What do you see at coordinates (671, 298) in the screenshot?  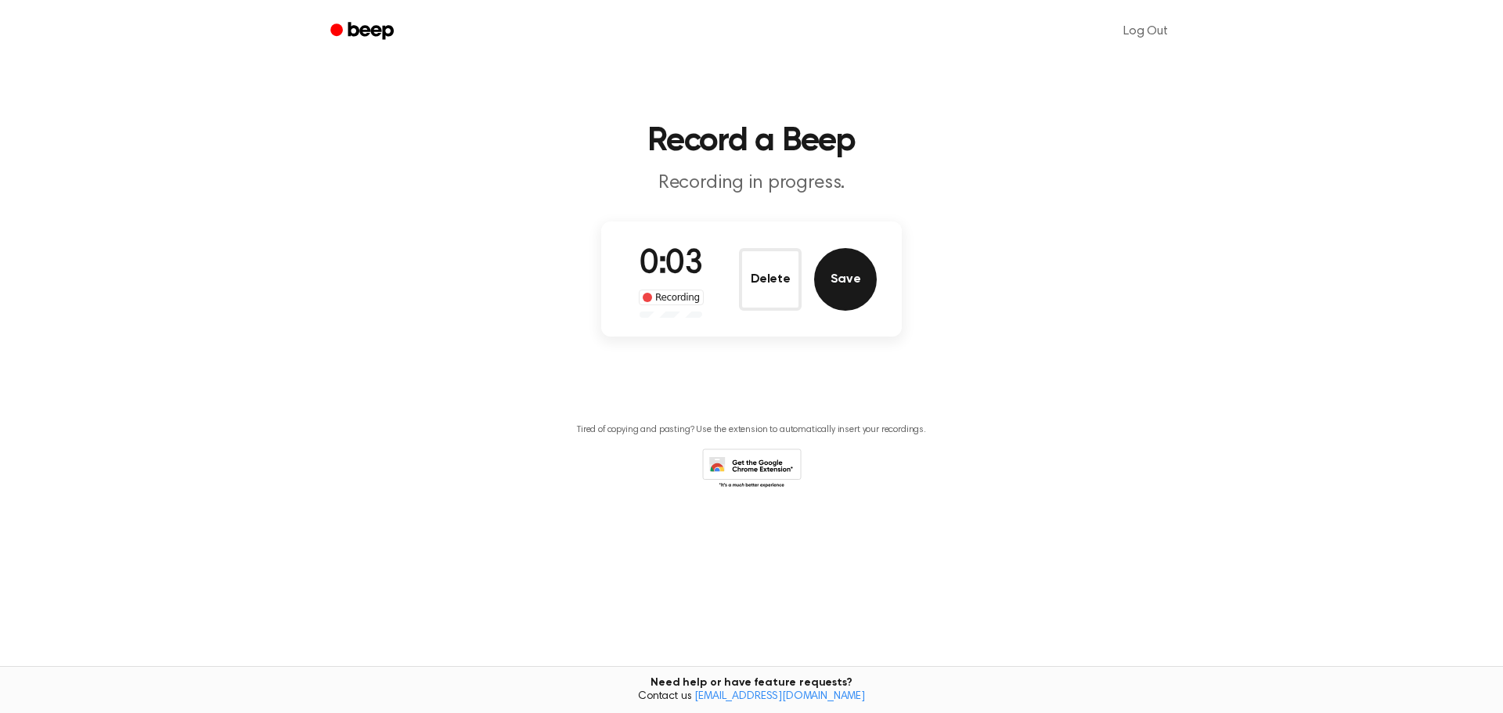 I see `div: Recording` at bounding box center [671, 298].